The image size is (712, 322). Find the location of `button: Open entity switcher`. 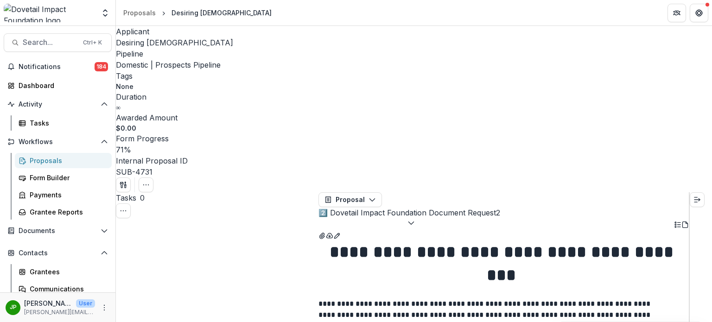

button: Open entity switcher is located at coordinates (105, 13).